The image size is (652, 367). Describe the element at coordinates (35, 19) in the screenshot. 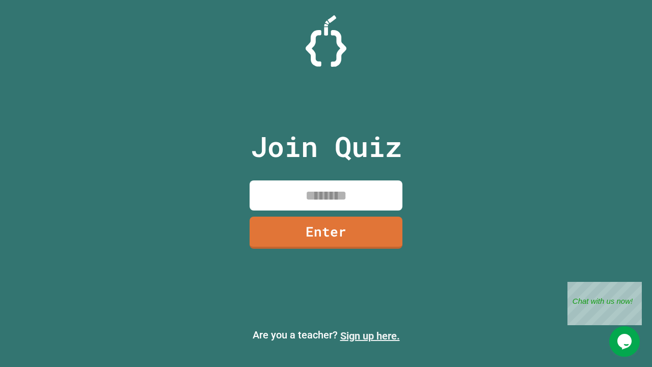

I see `p: Chat with us now!` at that location.